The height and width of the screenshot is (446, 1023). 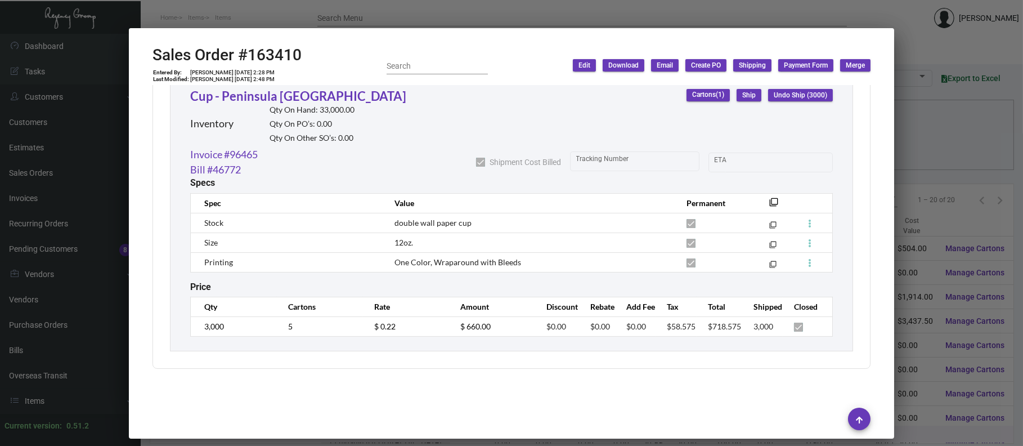 What do you see at coordinates (200, 287) in the screenshot?
I see `h2: Price` at bounding box center [200, 287].